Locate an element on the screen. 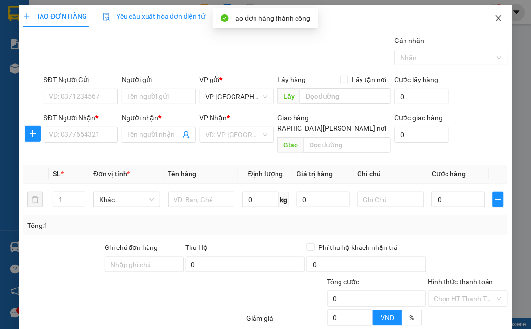 The image size is (531, 329). span: VP Nhận is located at coordinates (214, 118).